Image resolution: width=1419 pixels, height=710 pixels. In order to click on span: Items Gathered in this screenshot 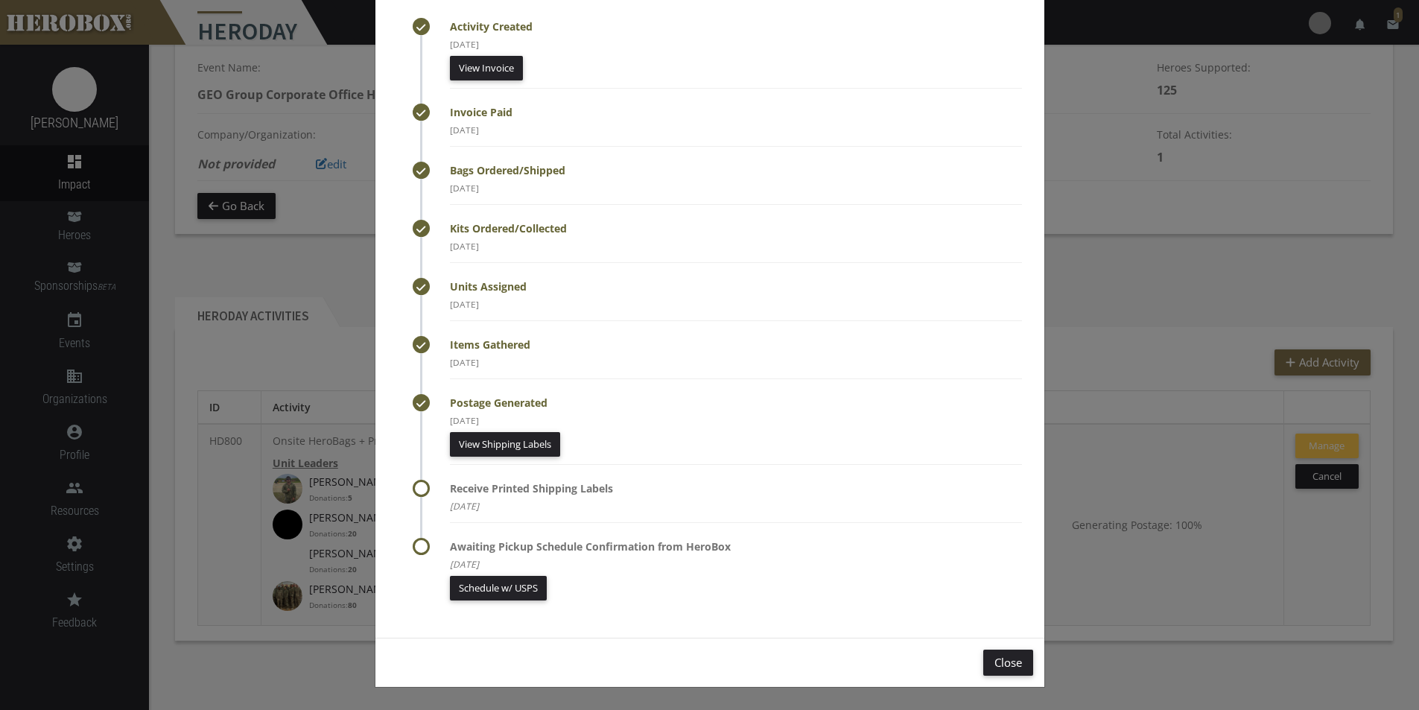, I will do `click(490, 344)`.